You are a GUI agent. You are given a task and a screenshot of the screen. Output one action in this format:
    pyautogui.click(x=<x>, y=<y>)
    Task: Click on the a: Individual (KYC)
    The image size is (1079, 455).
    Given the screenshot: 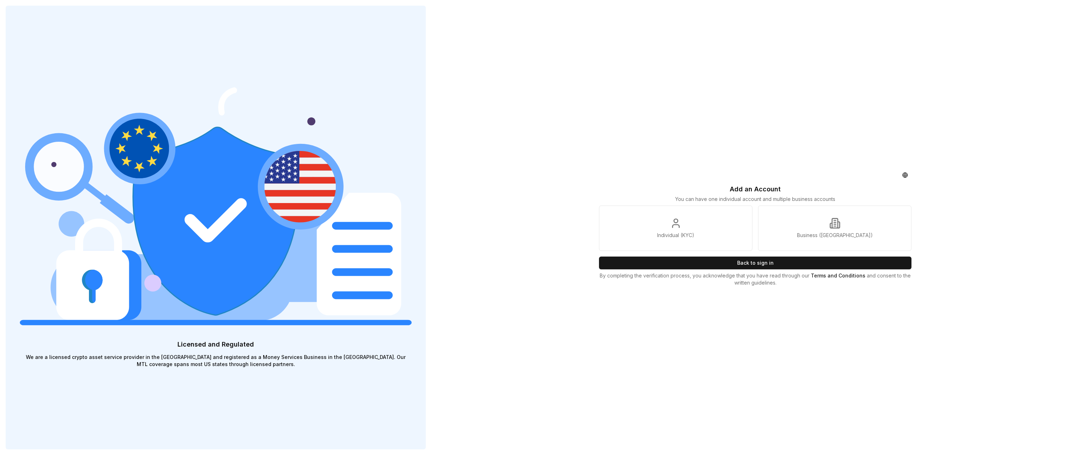 What is the action you would take?
    pyautogui.click(x=675, y=228)
    